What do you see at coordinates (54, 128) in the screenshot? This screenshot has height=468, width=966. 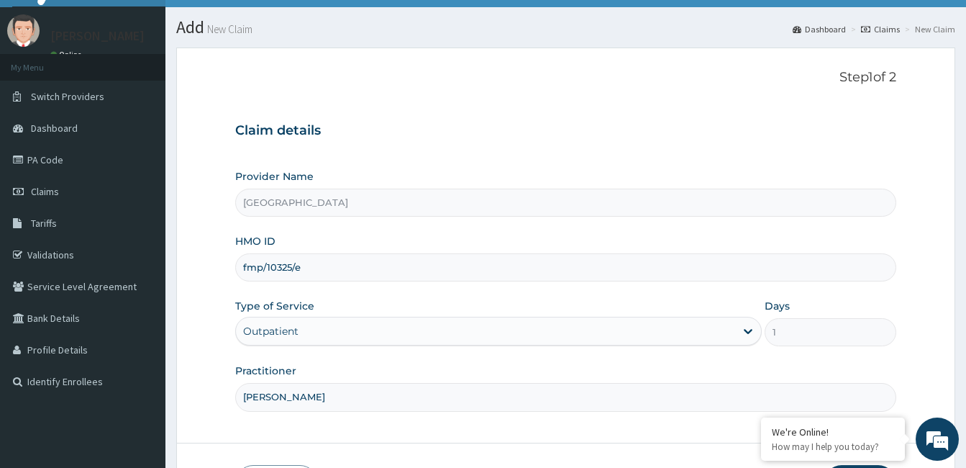 I see `span: Dashboard` at bounding box center [54, 128].